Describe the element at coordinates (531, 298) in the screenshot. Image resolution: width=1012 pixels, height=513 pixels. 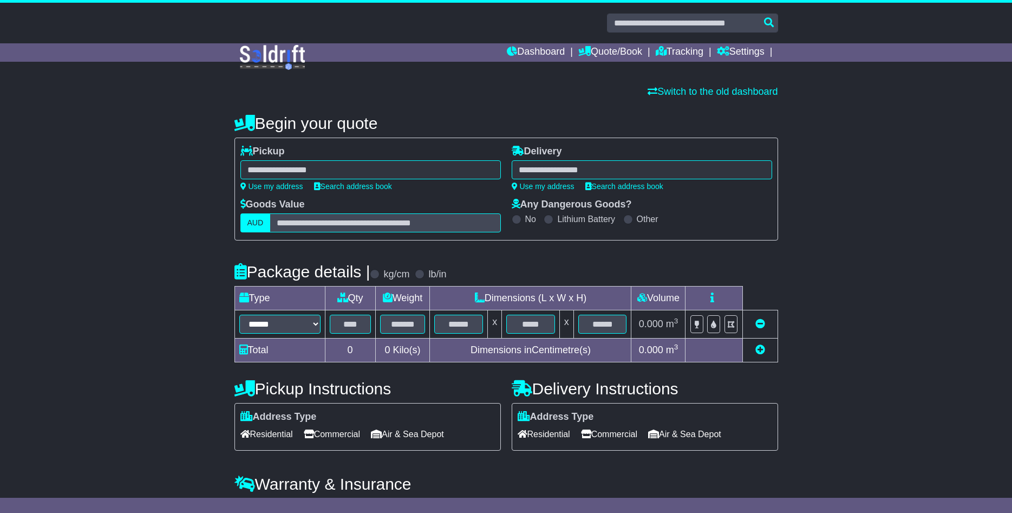
I see `td: Dimensions (L x W x H)` at that location.